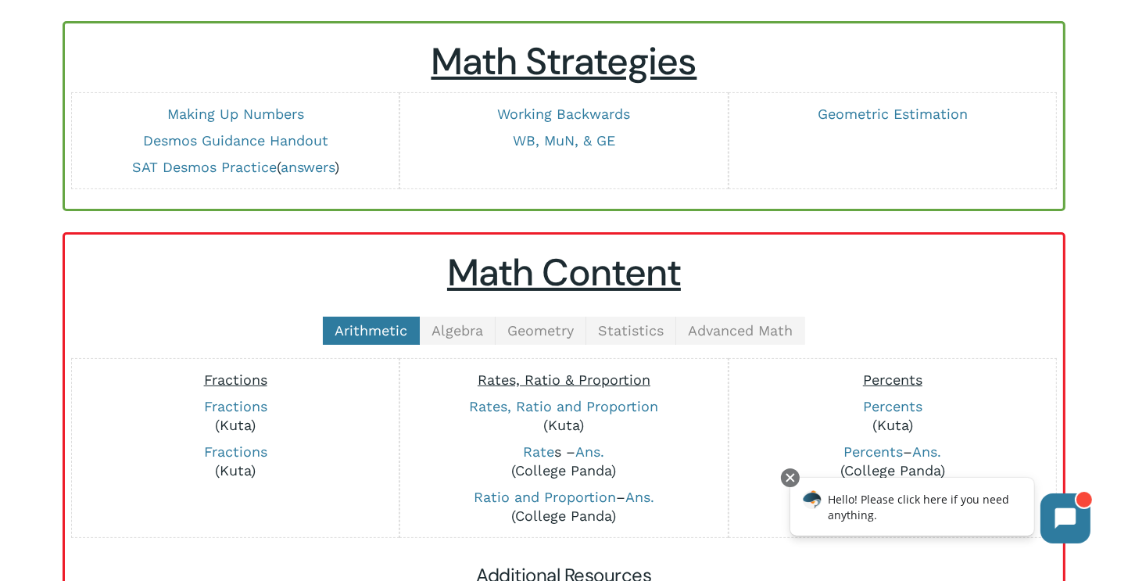 This screenshot has width=1128, height=581. I want to click on span: Advanced Math, so click(740, 330).